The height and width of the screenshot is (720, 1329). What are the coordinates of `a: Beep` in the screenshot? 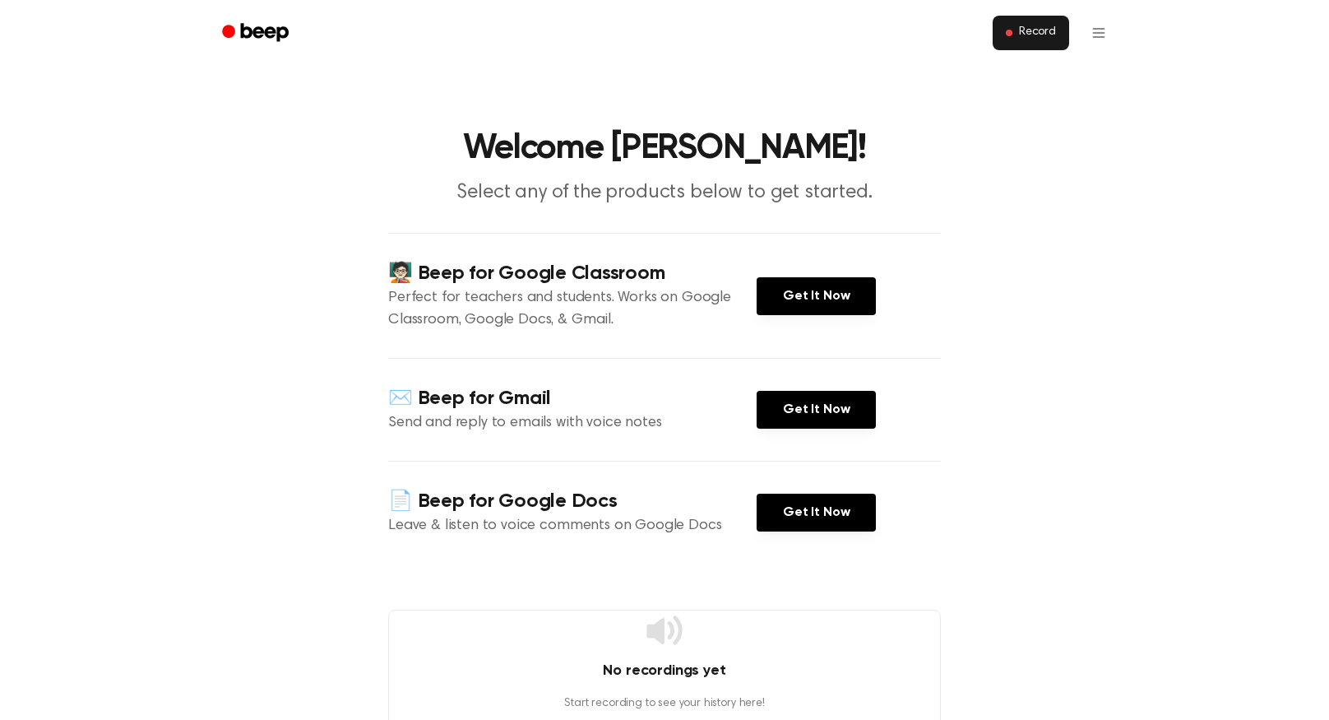 It's located at (257, 33).